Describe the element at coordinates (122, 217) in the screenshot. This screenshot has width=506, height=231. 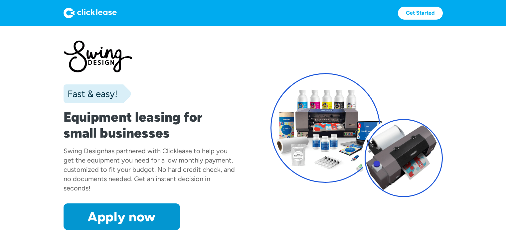
I see `a: Apply now` at that location.